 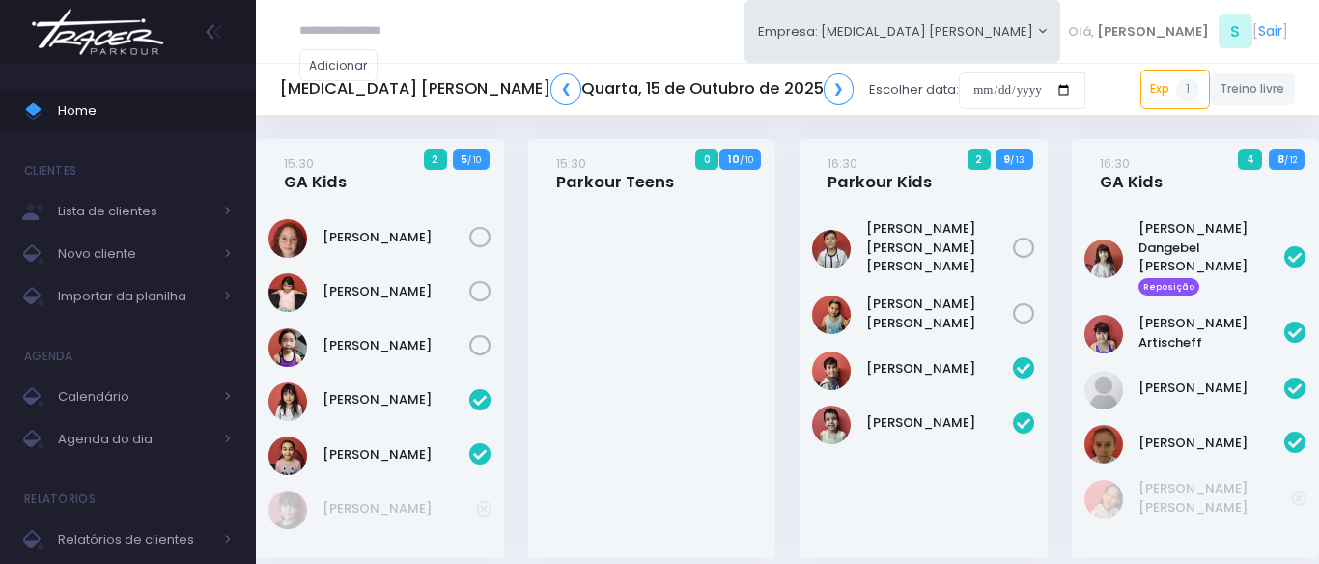 I want to click on span: 4, so click(x=1250, y=159).